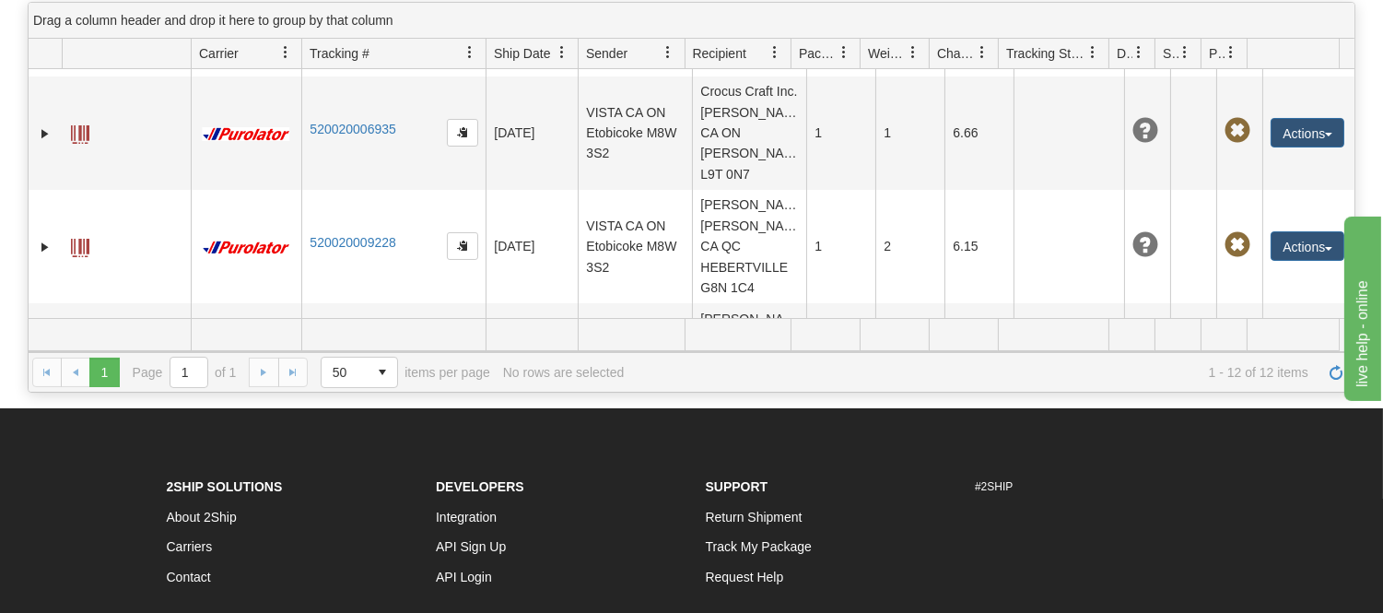  Describe the element at coordinates (104, 372) in the screenshot. I see `span: Page 1` at that location.